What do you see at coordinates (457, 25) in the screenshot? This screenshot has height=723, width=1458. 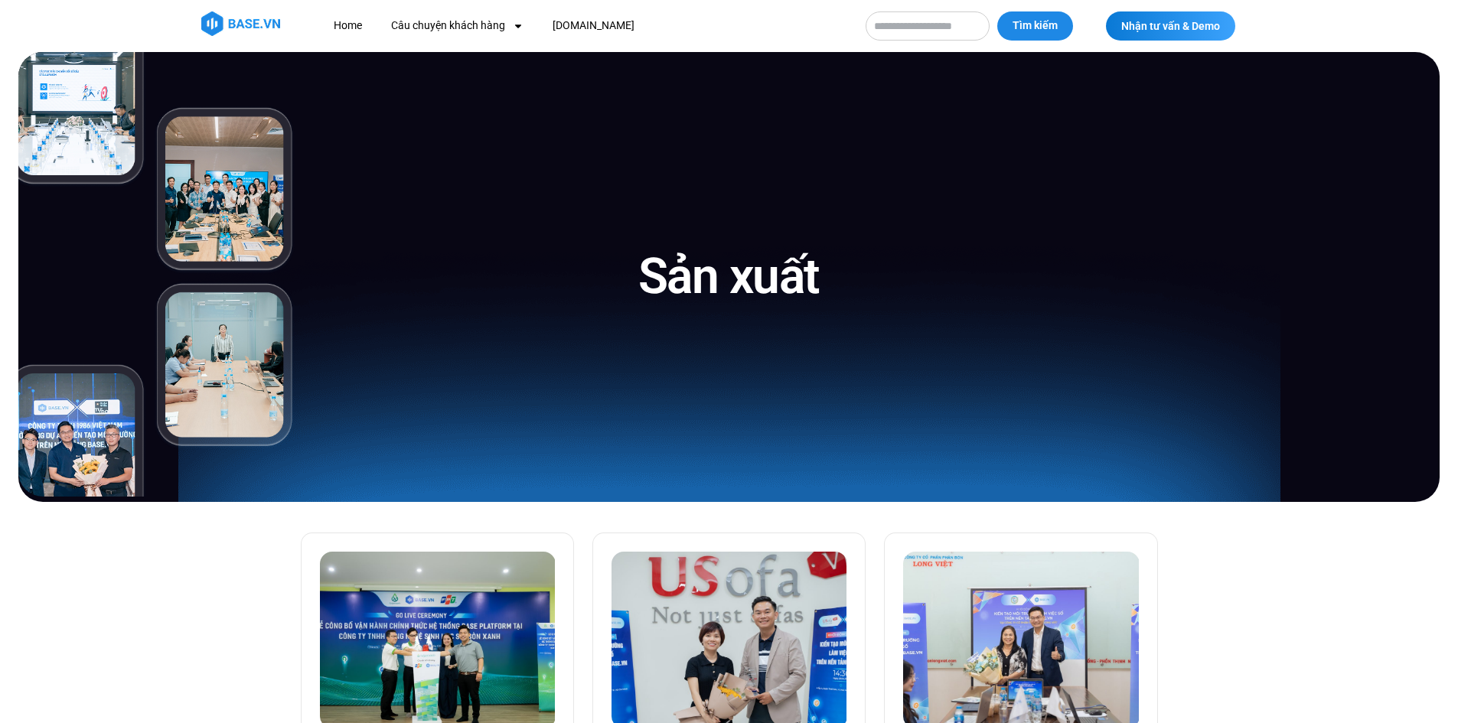 I see `a: Câu chuyện khách hàng` at bounding box center [457, 25].